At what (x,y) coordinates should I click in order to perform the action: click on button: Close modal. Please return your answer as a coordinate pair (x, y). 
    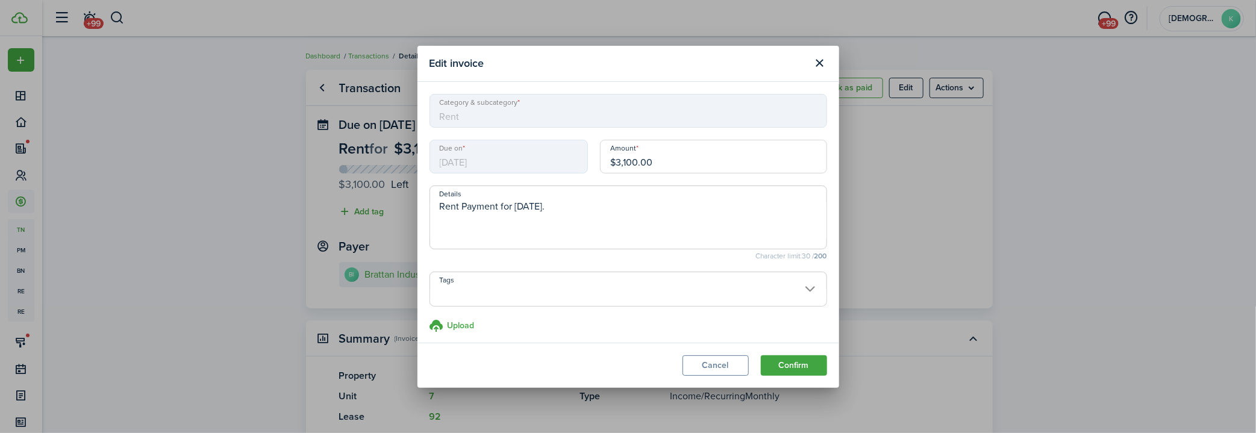
    Looking at the image, I should click on (820, 63).